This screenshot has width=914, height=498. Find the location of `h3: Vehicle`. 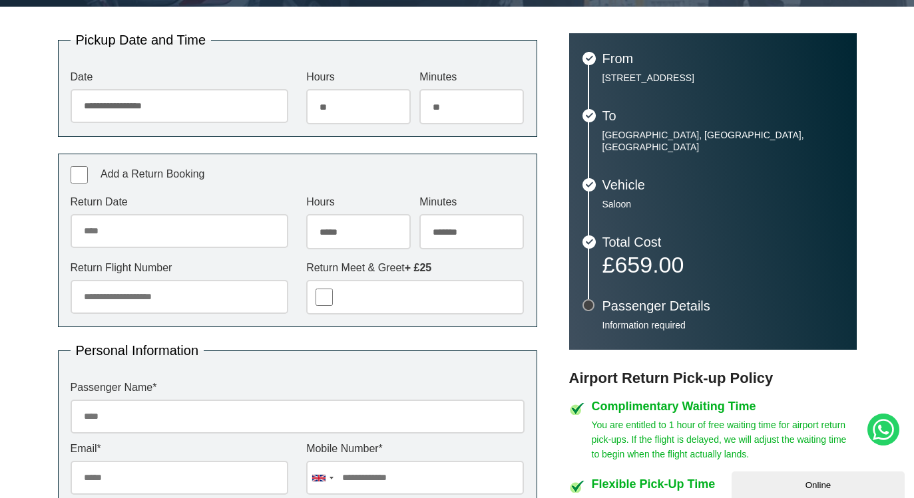

h3: Vehicle is located at coordinates (723, 185).